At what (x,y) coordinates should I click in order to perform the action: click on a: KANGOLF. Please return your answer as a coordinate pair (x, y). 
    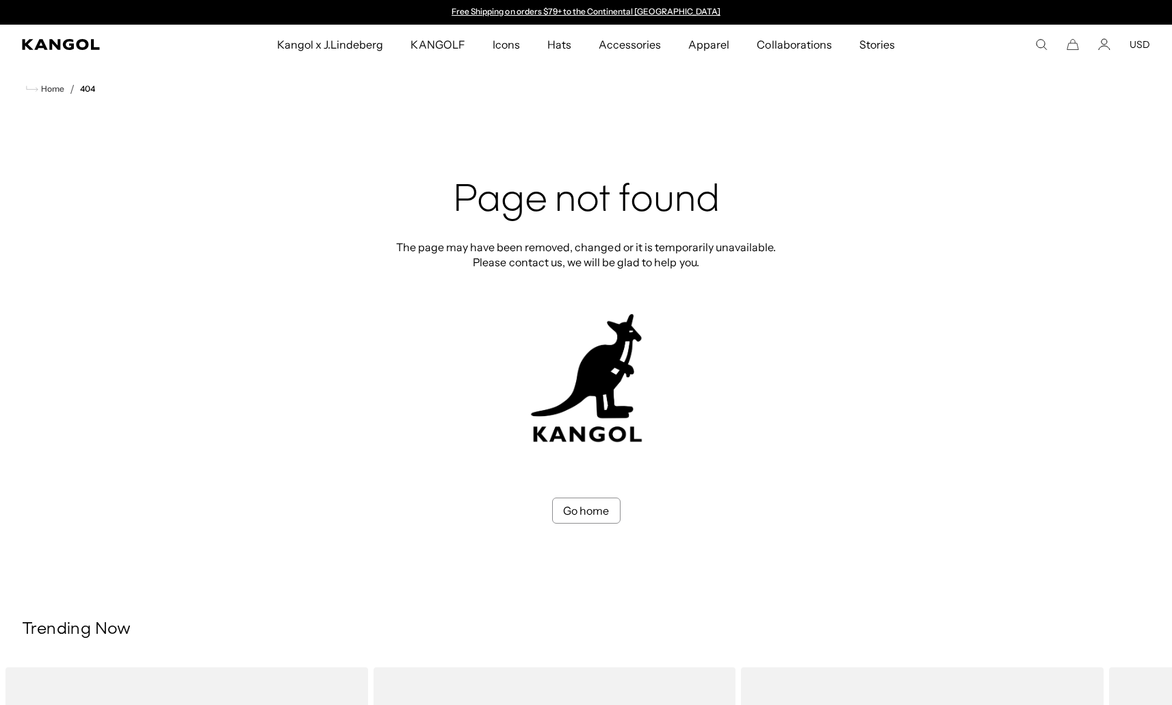
    Looking at the image, I should click on (437, 44).